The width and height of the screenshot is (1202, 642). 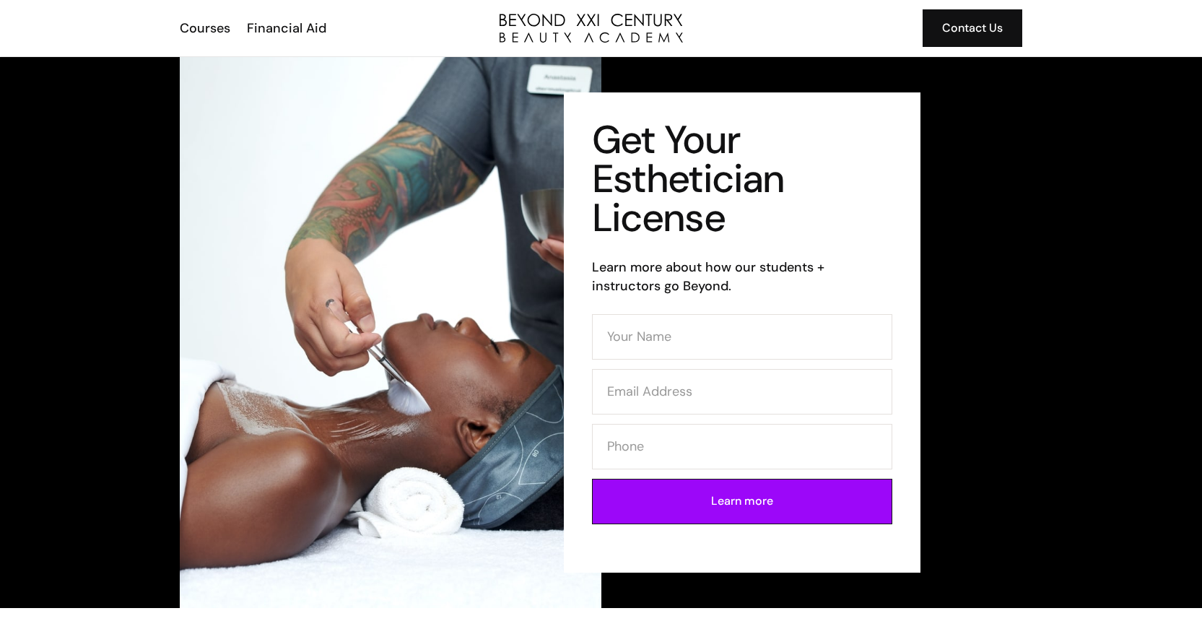 What do you see at coordinates (742, 391) in the screenshot?
I see `input: Email Address` at bounding box center [742, 391].